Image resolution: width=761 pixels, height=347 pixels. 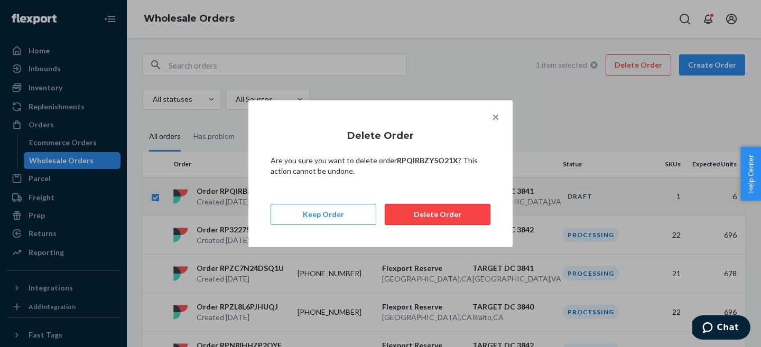 What do you see at coordinates (381, 136) in the screenshot?
I see `h3: Delete Order` at bounding box center [381, 136].